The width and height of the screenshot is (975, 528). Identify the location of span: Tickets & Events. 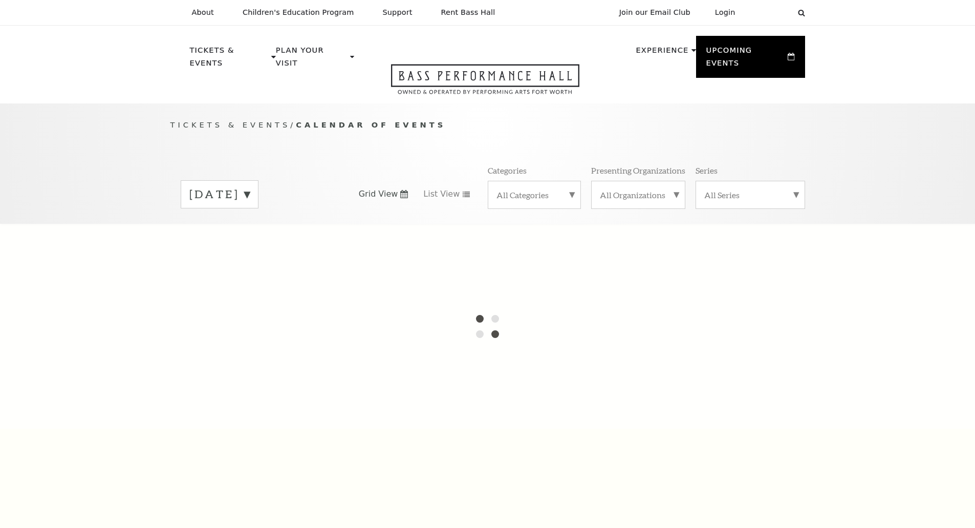
(230, 124).